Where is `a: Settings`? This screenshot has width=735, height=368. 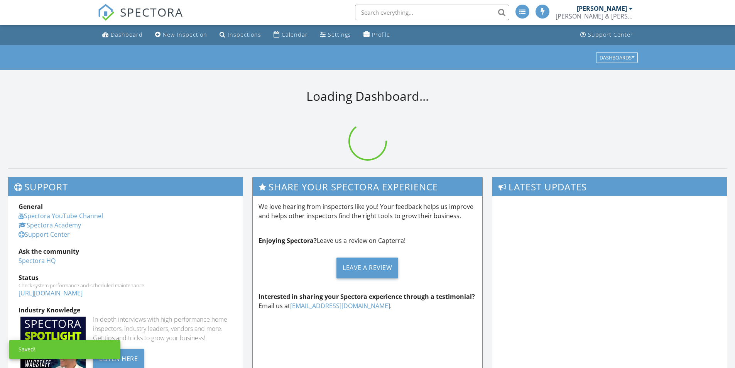 a: Settings is located at coordinates (336, 35).